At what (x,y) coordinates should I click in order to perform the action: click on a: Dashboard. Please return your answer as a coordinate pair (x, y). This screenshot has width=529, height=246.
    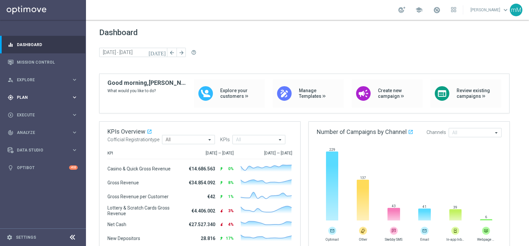
    Looking at the image, I should click on (47, 44).